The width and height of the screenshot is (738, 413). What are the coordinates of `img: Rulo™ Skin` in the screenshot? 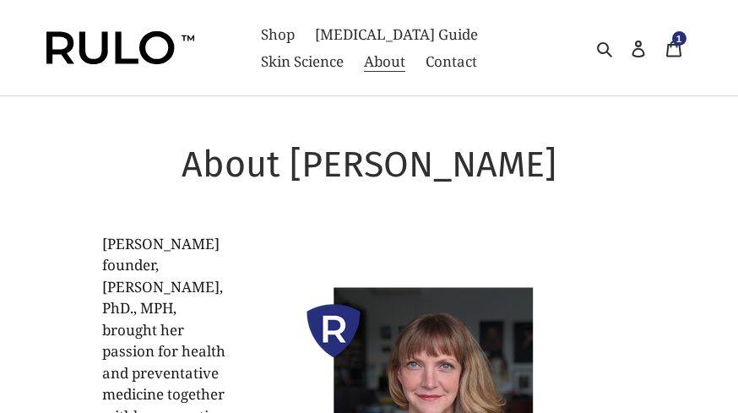 It's located at (120, 48).